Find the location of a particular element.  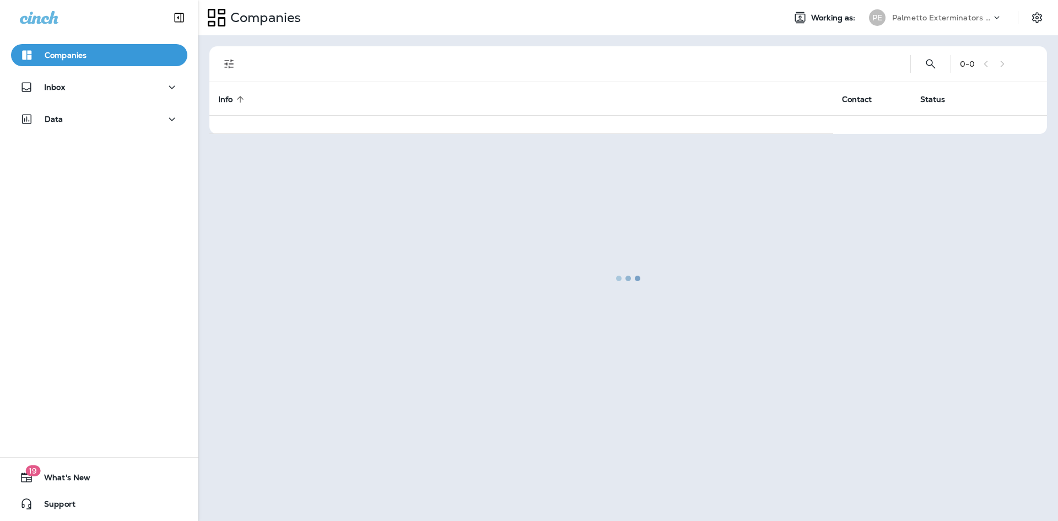

span: What's New is located at coordinates (62, 480).